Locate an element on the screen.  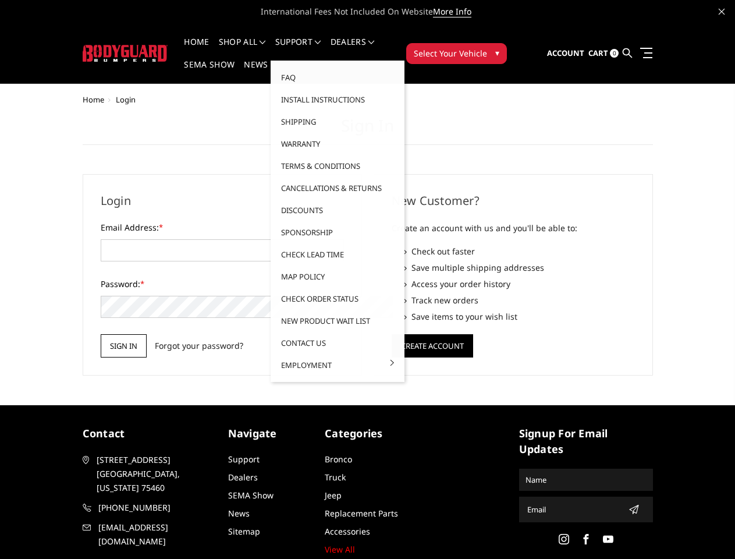
a: Check Order Status is located at coordinates (337, 298).